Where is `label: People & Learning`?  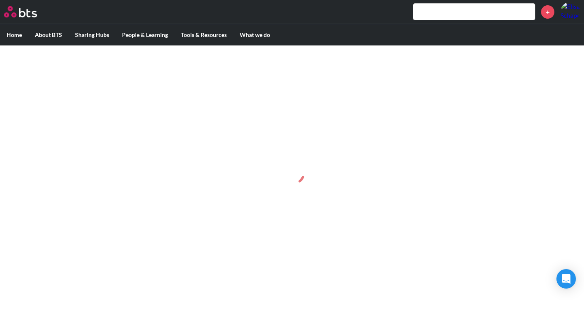
label: People & Learning is located at coordinates (145, 35).